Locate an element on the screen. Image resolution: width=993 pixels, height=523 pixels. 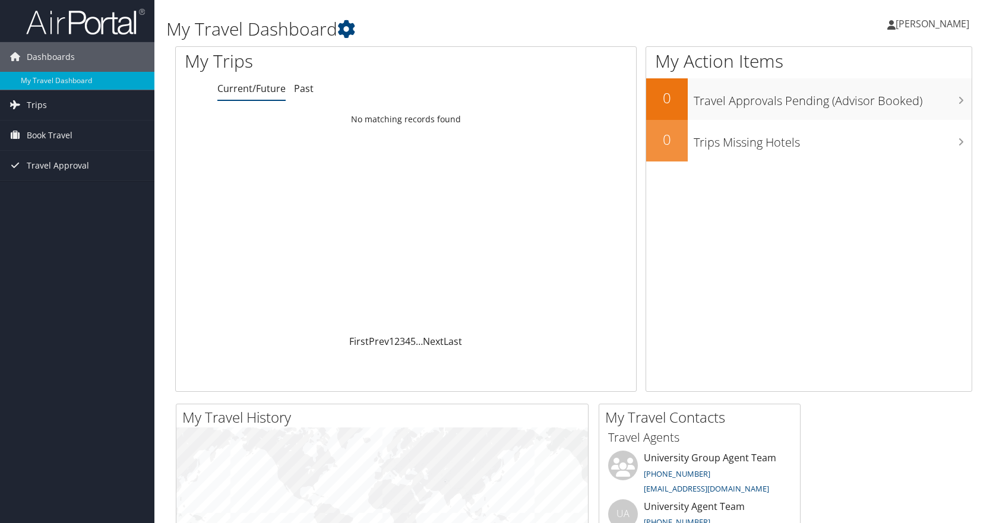
a: 3 is located at coordinates (402, 342).